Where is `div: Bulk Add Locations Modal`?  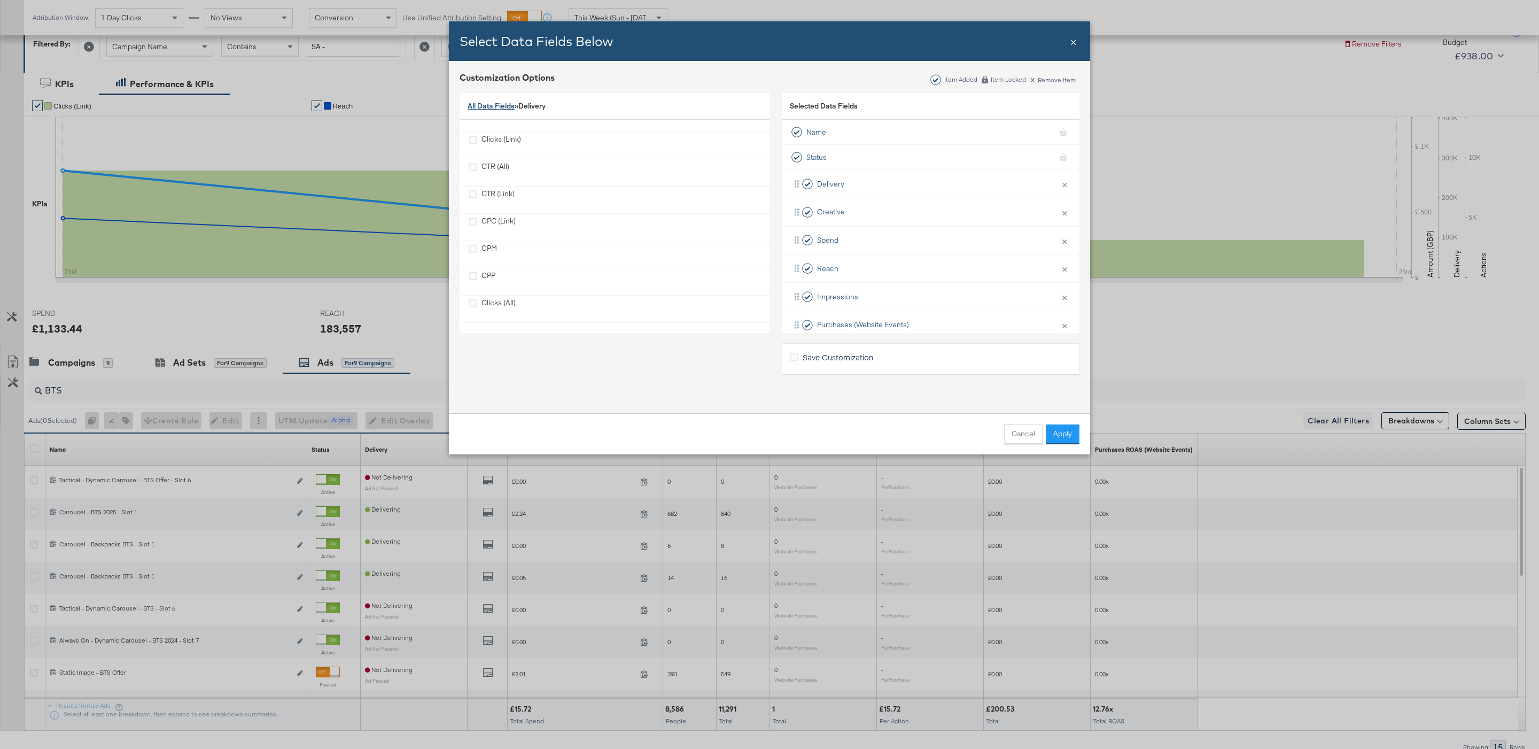
div: Bulk Add Locations Modal is located at coordinates (770, 238).